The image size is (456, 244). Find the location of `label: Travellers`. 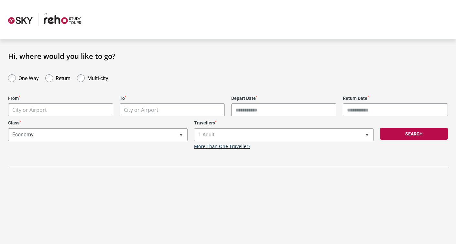

label: Travellers is located at coordinates (283, 123).